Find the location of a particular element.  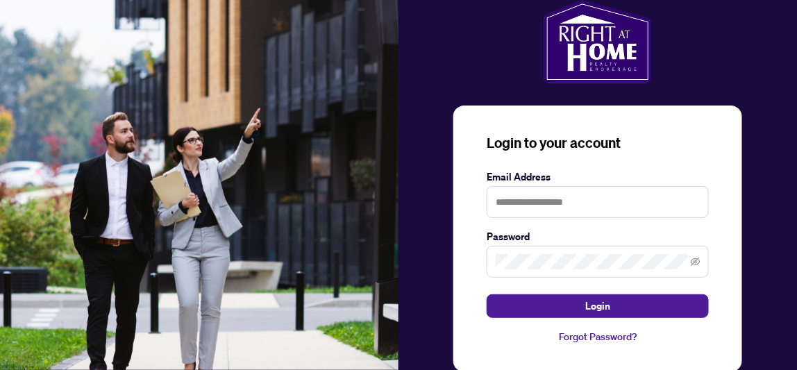

span: Login is located at coordinates (598, 306).